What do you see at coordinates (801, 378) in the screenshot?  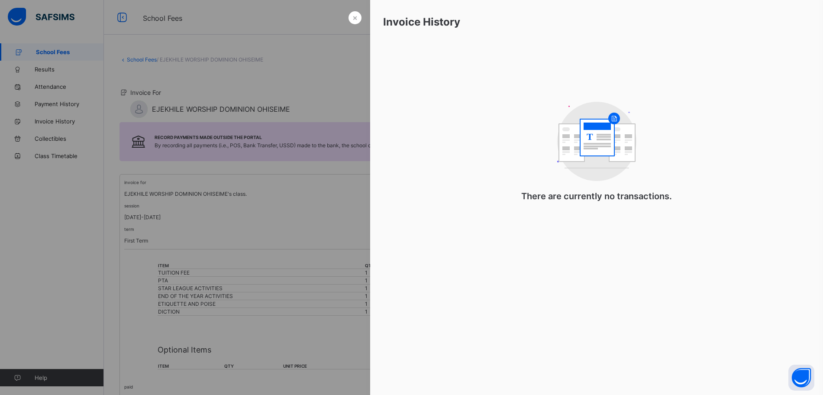 I see `button: Open asap` at bounding box center [801, 378].